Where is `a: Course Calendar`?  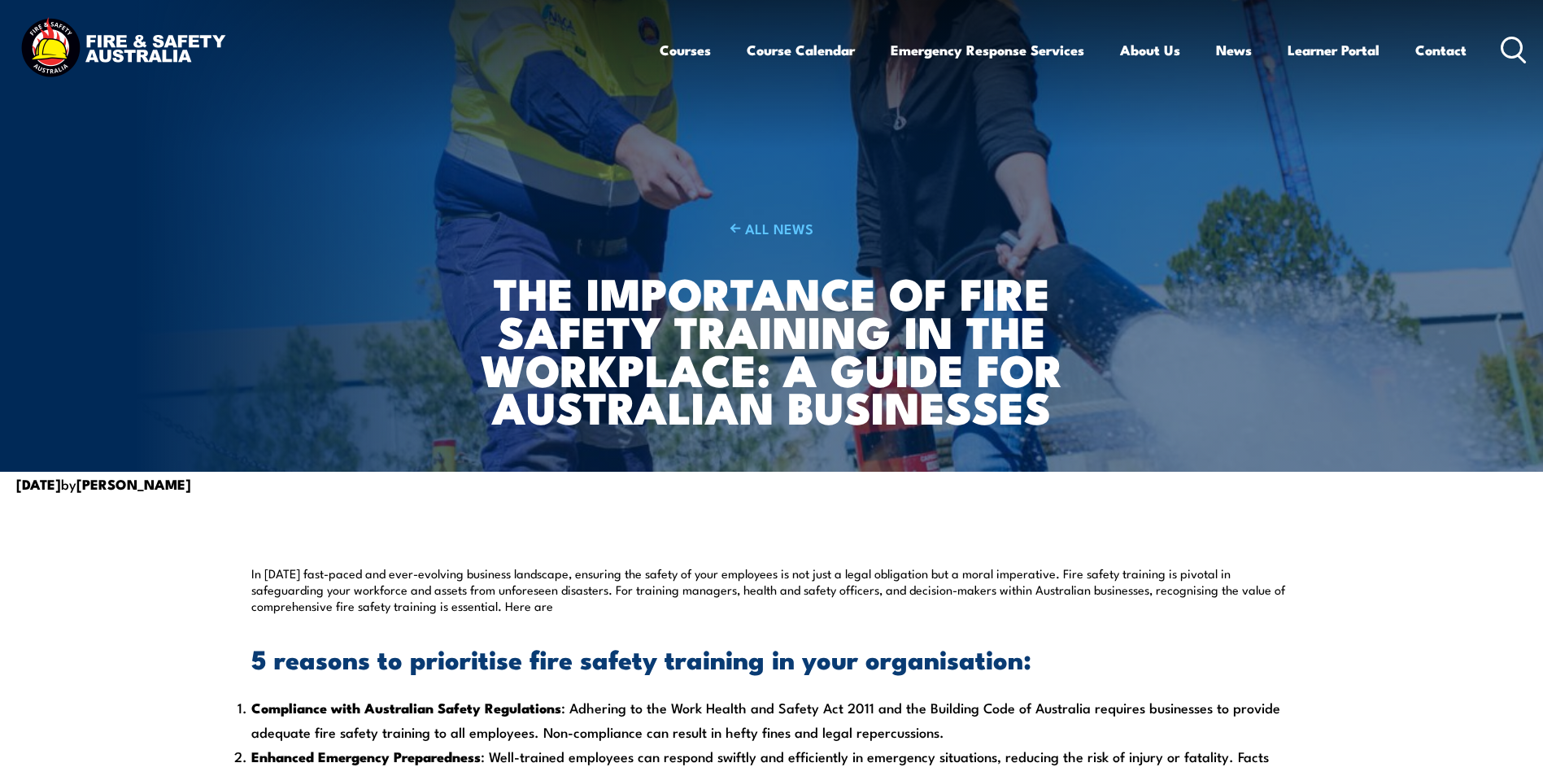 a: Course Calendar is located at coordinates (800, 50).